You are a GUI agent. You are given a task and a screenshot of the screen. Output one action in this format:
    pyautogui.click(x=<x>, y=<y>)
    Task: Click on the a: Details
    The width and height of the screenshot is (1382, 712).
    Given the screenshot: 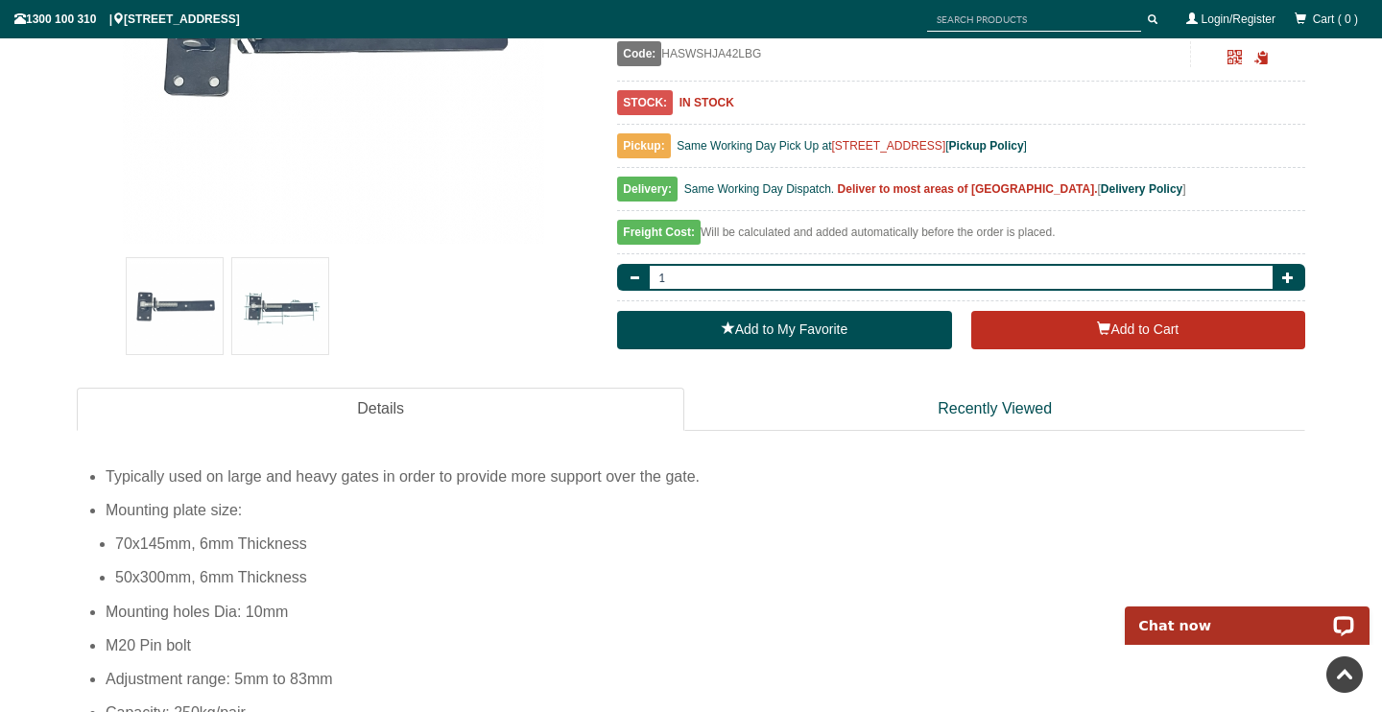 What is the action you would take?
    pyautogui.click(x=380, y=409)
    